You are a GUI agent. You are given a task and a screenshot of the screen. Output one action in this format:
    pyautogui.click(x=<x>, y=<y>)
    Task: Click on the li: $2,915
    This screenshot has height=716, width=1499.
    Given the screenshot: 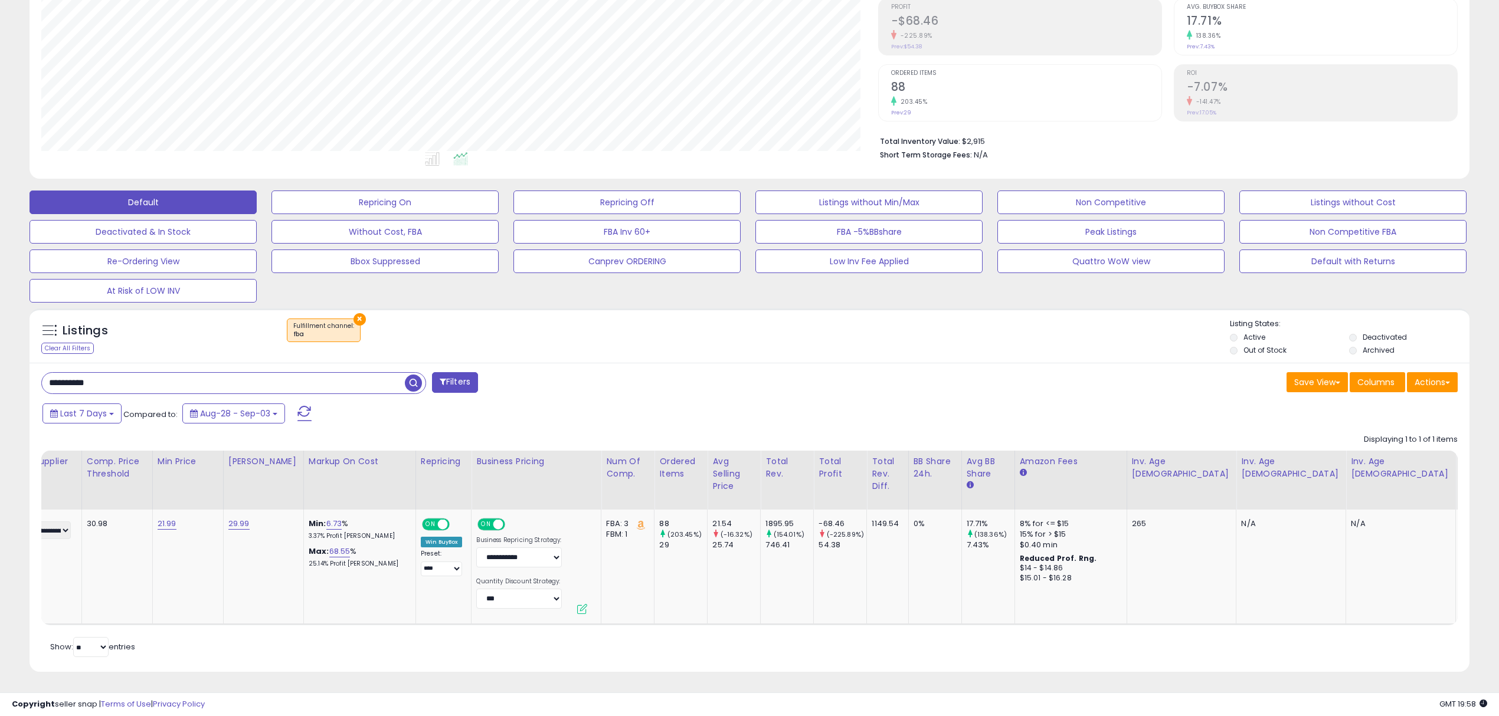 What is the action you would take?
    pyautogui.click(x=1164, y=140)
    